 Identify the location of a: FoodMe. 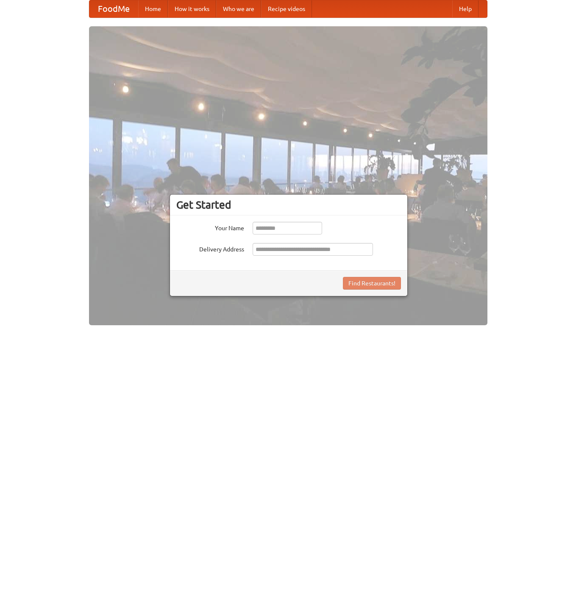
(114, 9).